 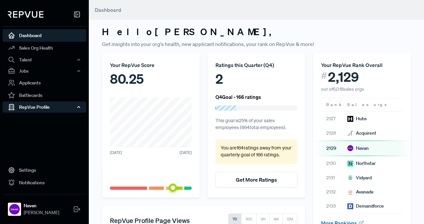 What do you see at coordinates (44, 83) in the screenshot?
I see `a: Applicants` at bounding box center [44, 83].